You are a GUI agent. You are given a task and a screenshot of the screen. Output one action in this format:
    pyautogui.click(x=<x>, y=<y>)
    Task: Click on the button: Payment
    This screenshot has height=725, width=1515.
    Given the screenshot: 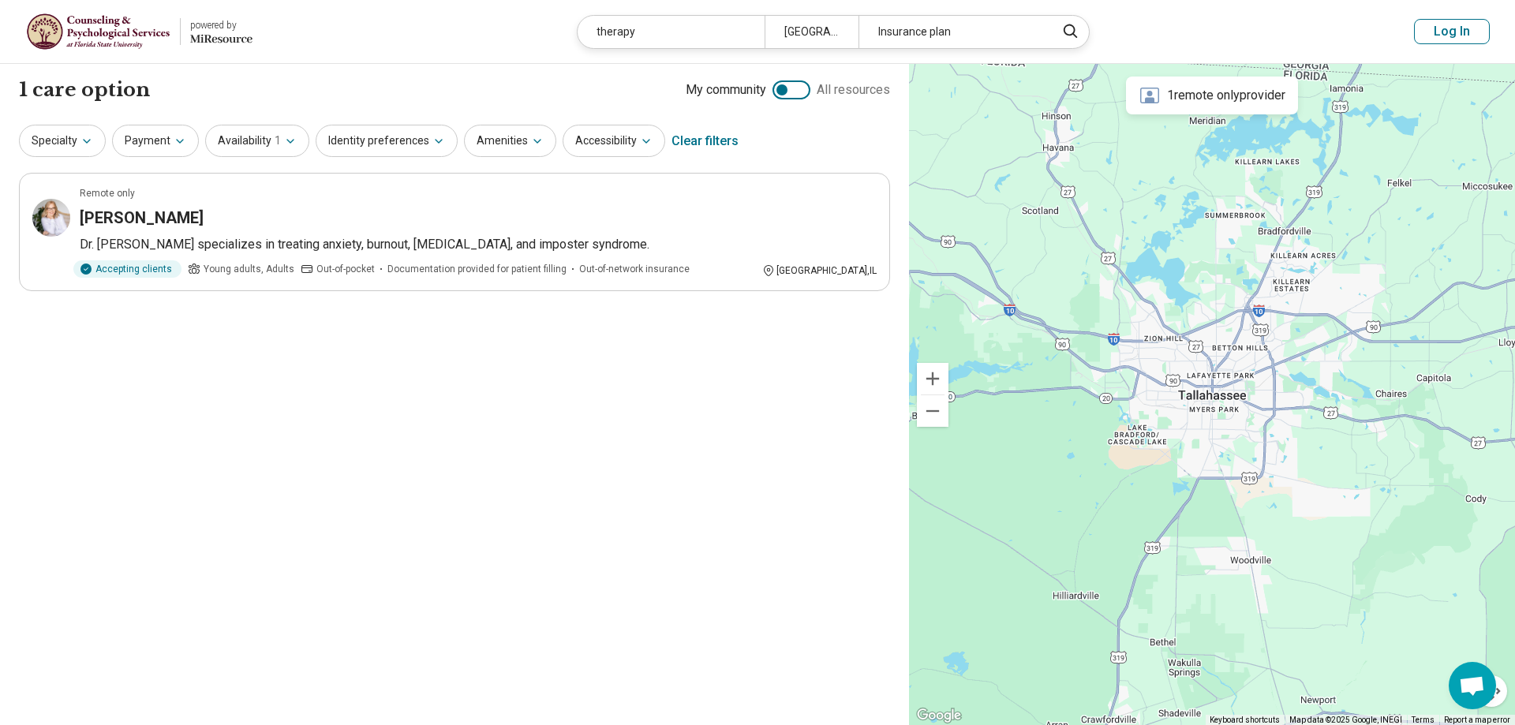 What is the action you would take?
    pyautogui.click(x=155, y=140)
    